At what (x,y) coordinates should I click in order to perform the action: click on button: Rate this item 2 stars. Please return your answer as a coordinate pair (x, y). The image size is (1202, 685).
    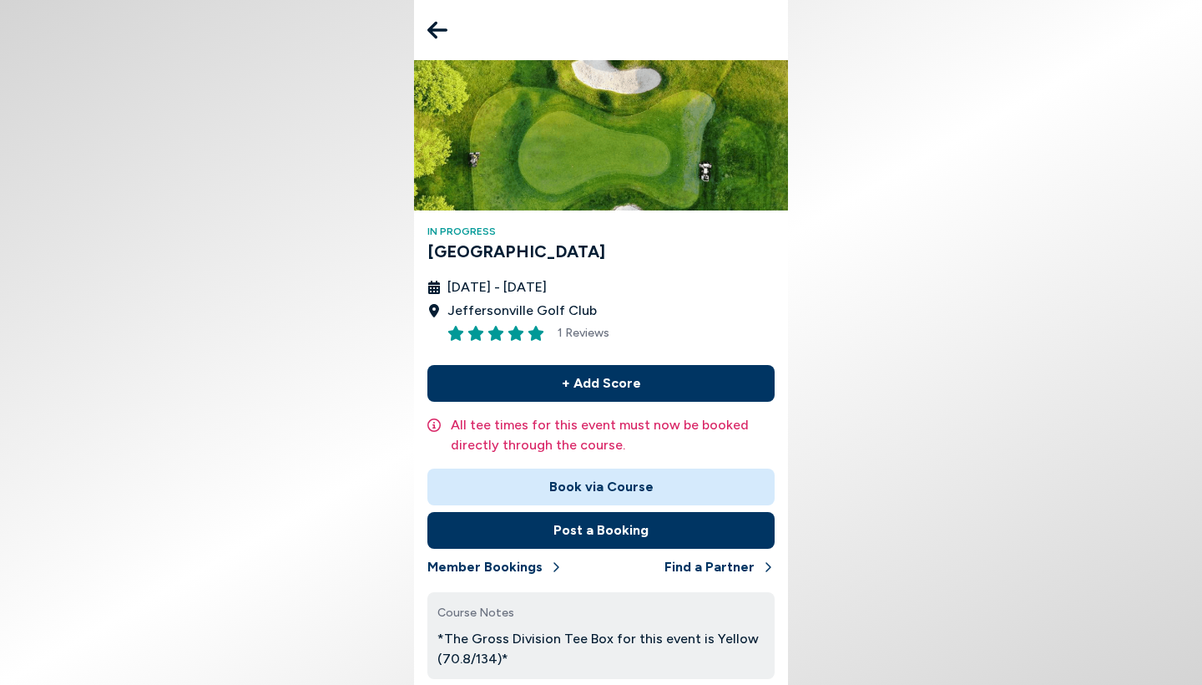
    Looking at the image, I should click on (476, 333).